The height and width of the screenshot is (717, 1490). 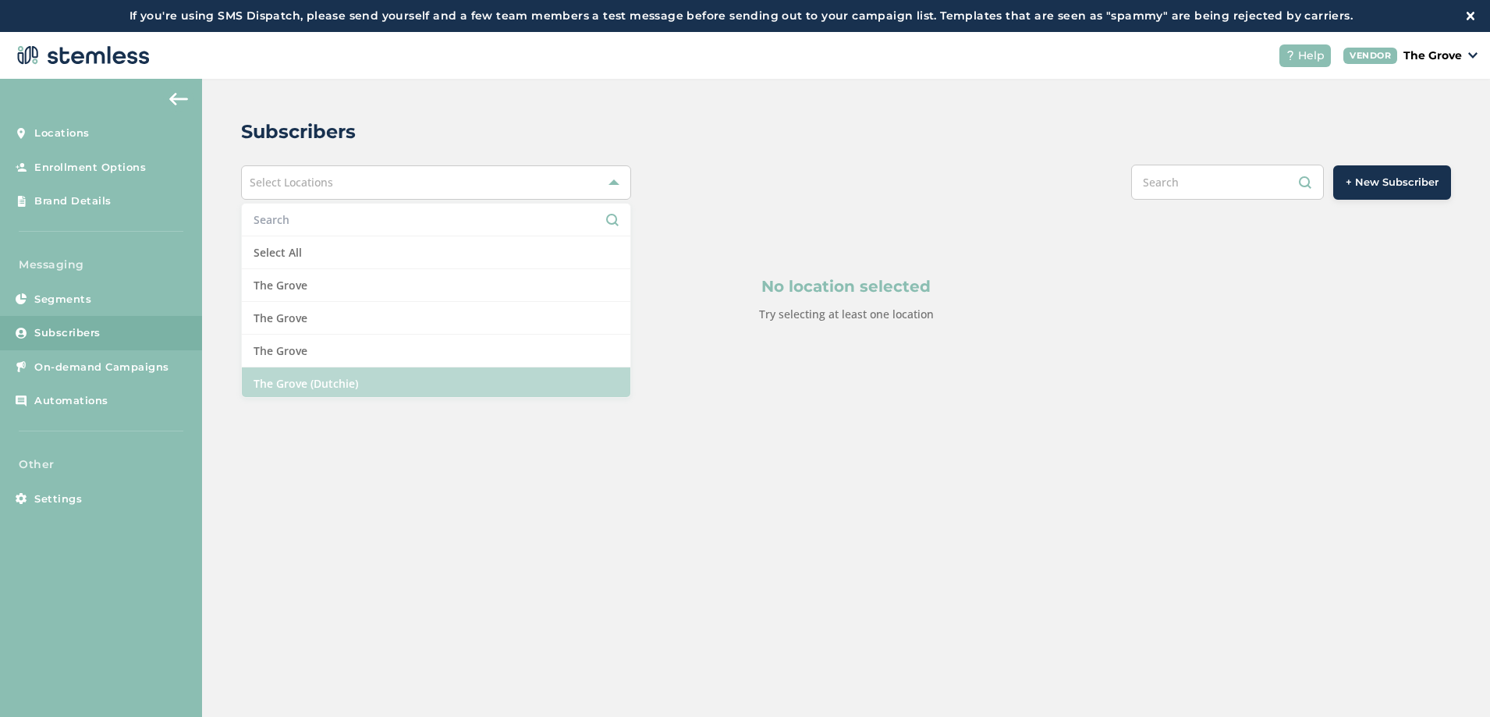 I want to click on h2: Subscribers, so click(x=298, y=132).